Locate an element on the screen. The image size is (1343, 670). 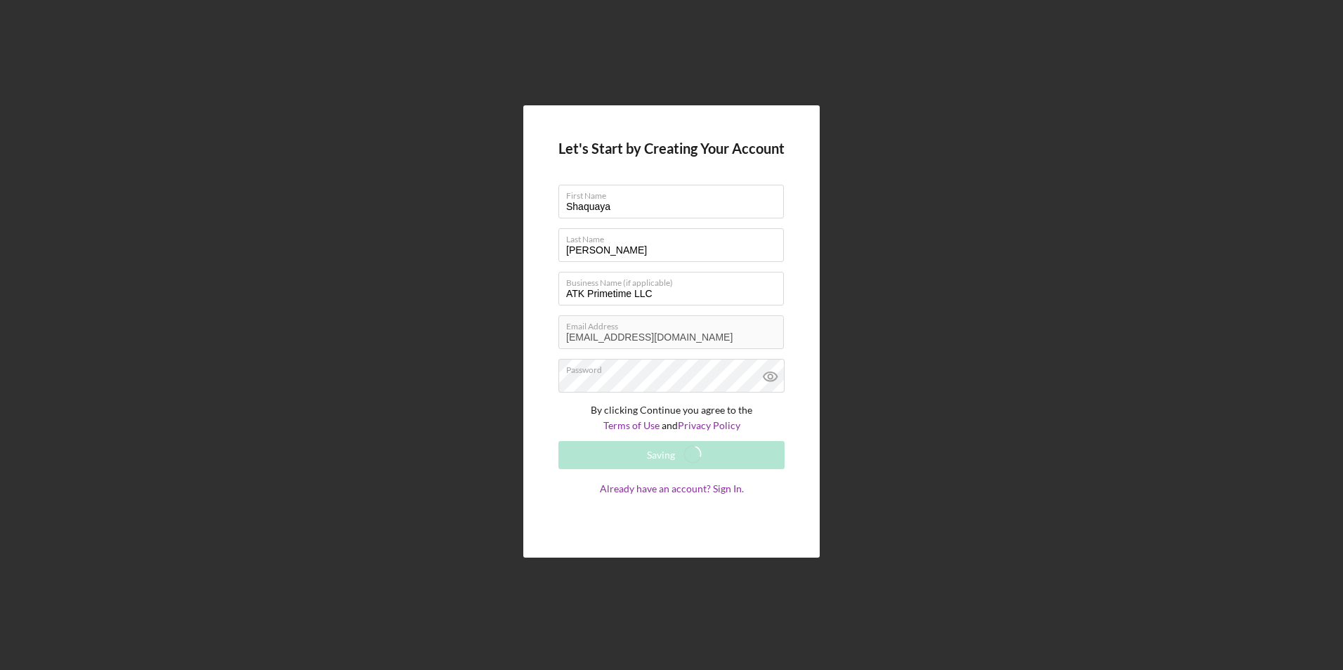
a: Terms of Use is located at coordinates (631, 425).